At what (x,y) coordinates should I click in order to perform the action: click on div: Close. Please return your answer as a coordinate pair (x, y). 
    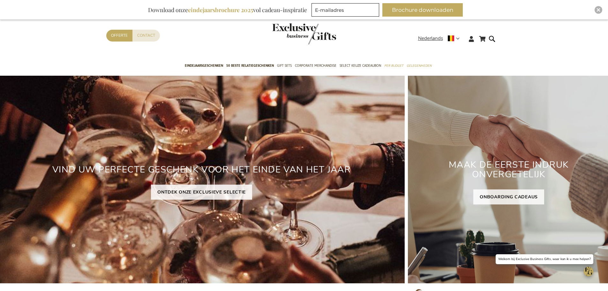
    Looking at the image, I should click on (598, 10).